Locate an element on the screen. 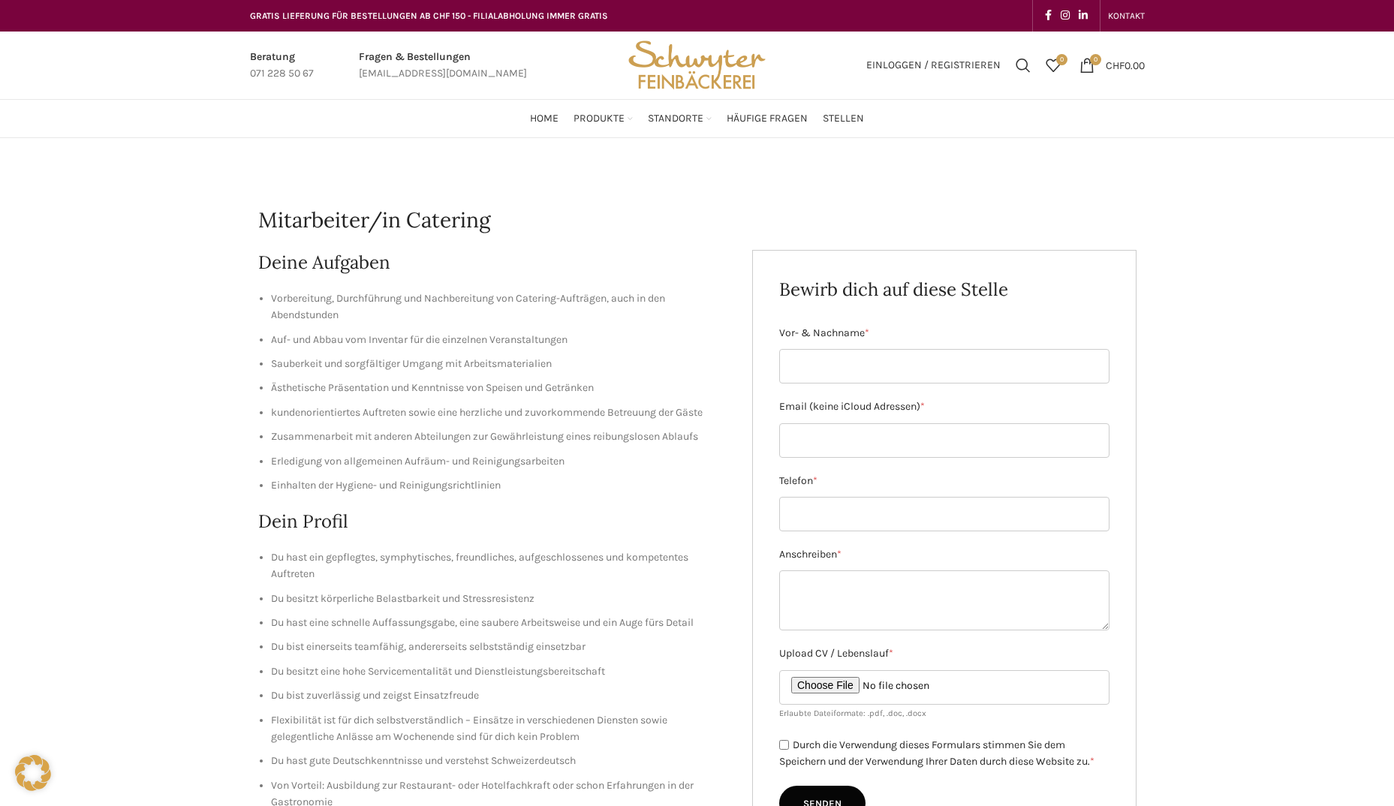 The width and height of the screenshot is (1394, 806). li: Vorbereitung, Durchführung und Nachbereitung von Catering-Aufträgen, auch in den Abendstunden is located at coordinates (501, 307).